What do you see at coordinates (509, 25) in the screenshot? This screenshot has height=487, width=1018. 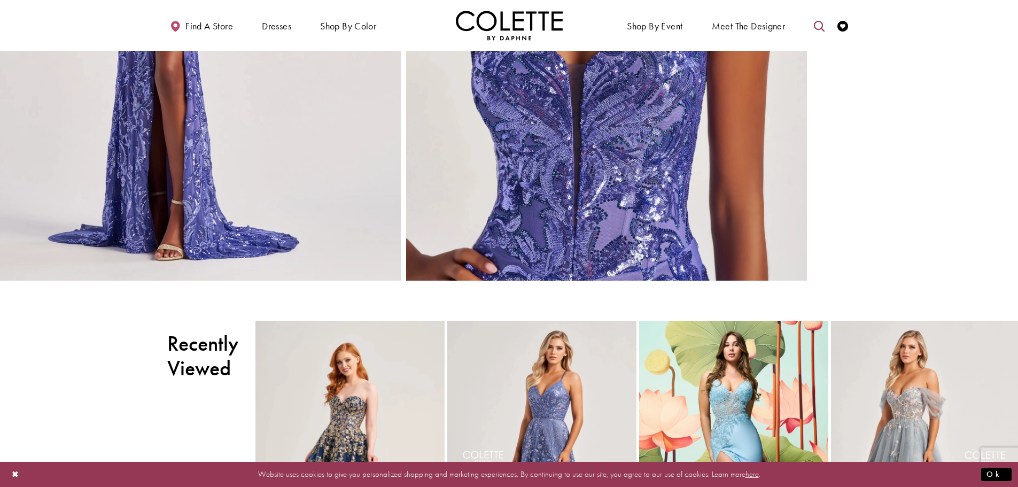 I see `a: Visit Home Page` at bounding box center [509, 25].